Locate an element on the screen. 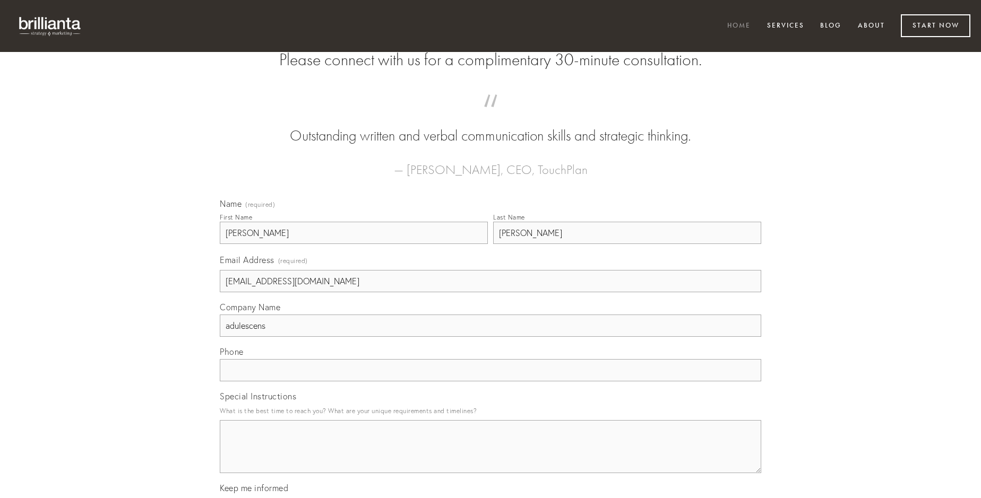 The width and height of the screenshot is (981, 498). a: Services is located at coordinates (786, 26).